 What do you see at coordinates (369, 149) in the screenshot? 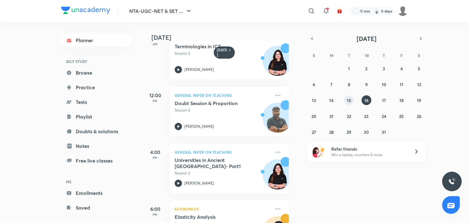
I see `h6: Refer friends` at bounding box center [369, 149].